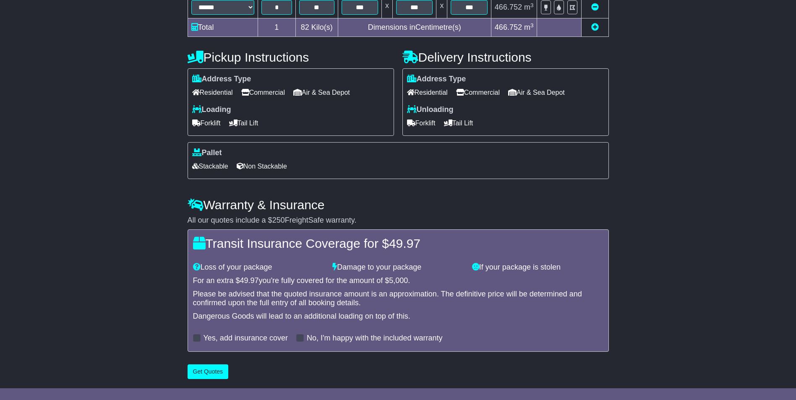  What do you see at coordinates (316, 28) in the screenshot?
I see `td: Kilo(s)` at bounding box center [316, 28].